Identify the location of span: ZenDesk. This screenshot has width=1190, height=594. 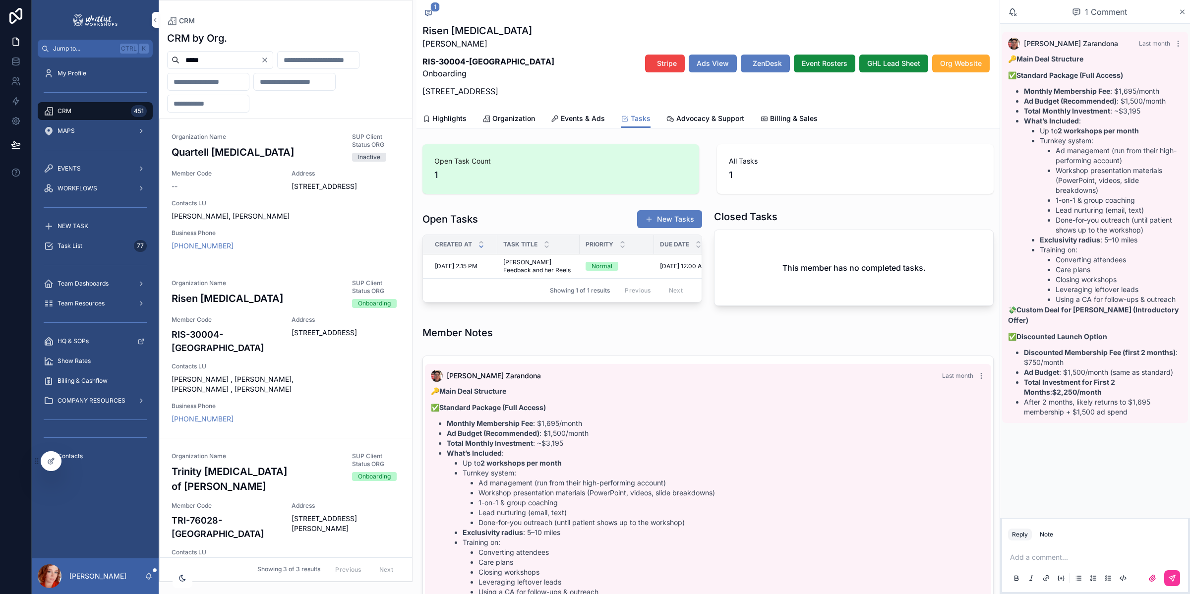
(767, 63).